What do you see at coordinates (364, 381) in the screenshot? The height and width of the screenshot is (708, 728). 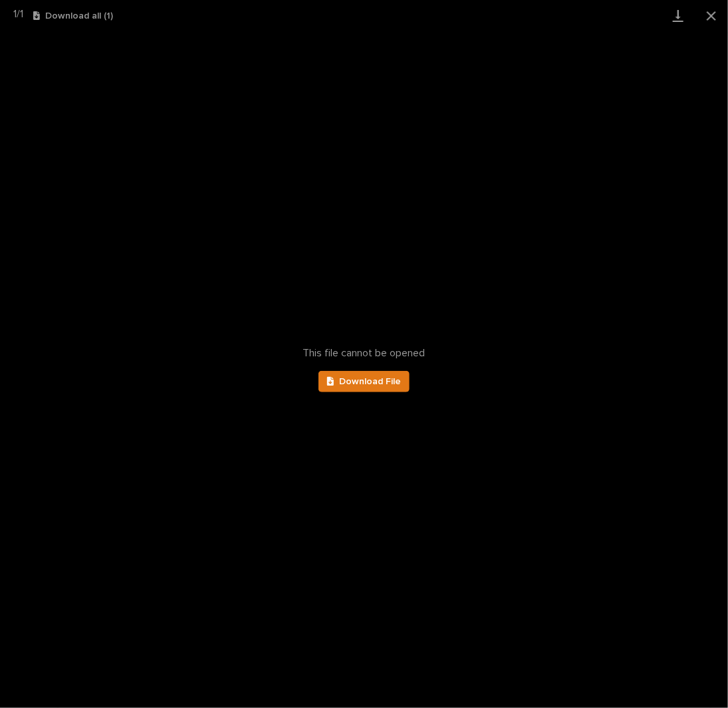 I see `a: Download File` at bounding box center [364, 381].